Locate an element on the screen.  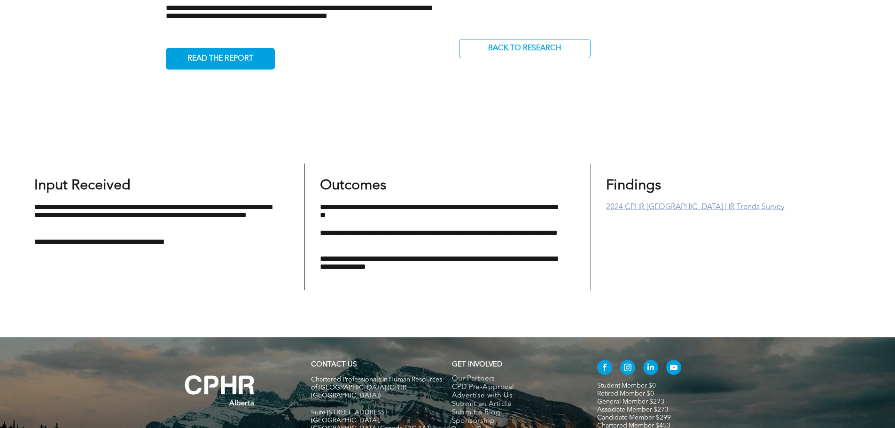
a: CONTACT US is located at coordinates (333, 364).